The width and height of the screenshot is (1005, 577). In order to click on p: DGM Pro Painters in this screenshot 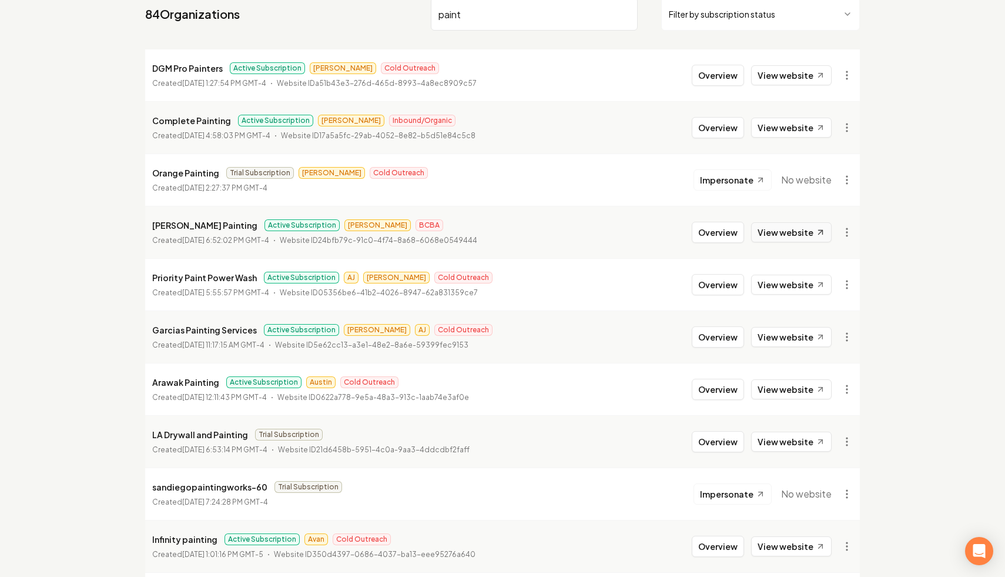, I will do `click(187, 68)`.